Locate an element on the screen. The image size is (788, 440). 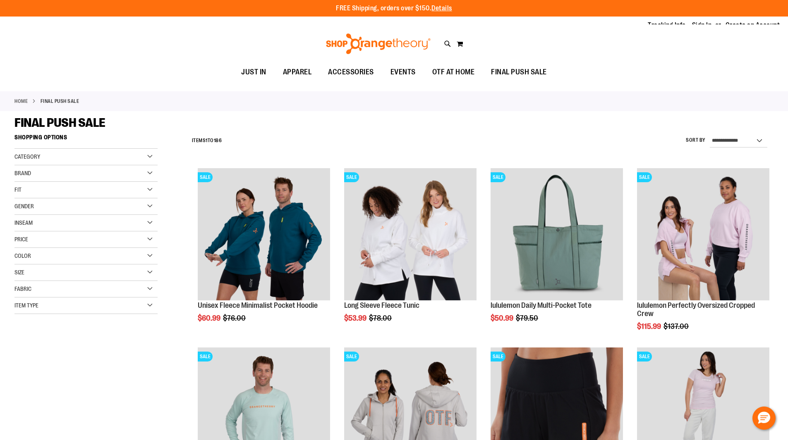
span: 1 is located at coordinates (206, 141).